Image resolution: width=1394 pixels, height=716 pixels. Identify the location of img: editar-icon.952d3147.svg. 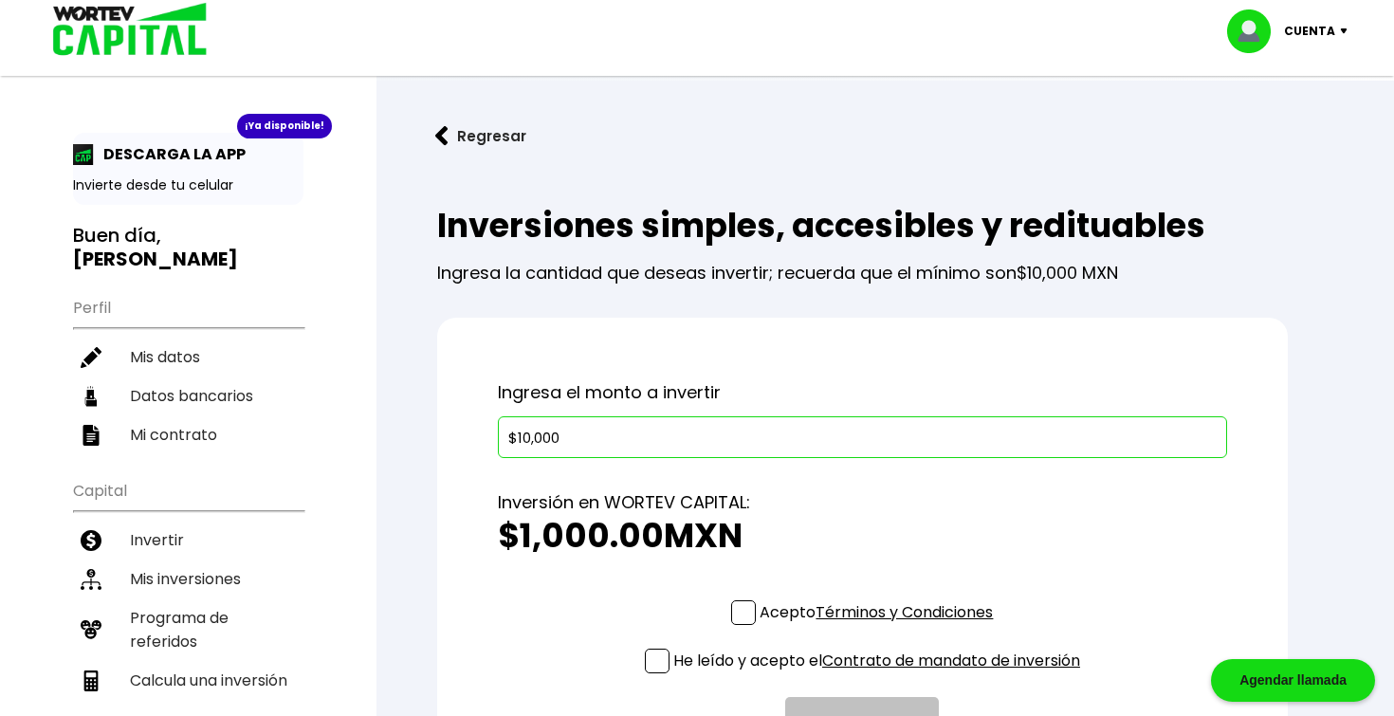
(91, 358).